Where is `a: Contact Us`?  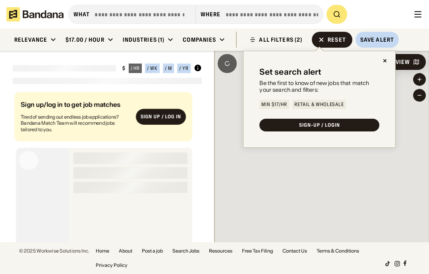
a: Contact Us is located at coordinates (295, 251).